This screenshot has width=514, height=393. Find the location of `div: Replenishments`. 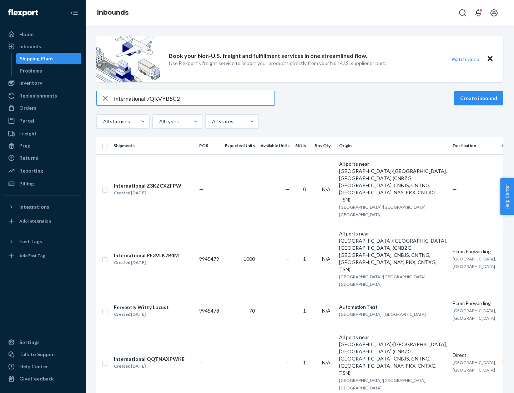

div: Replenishments is located at coordinates (38, 96).